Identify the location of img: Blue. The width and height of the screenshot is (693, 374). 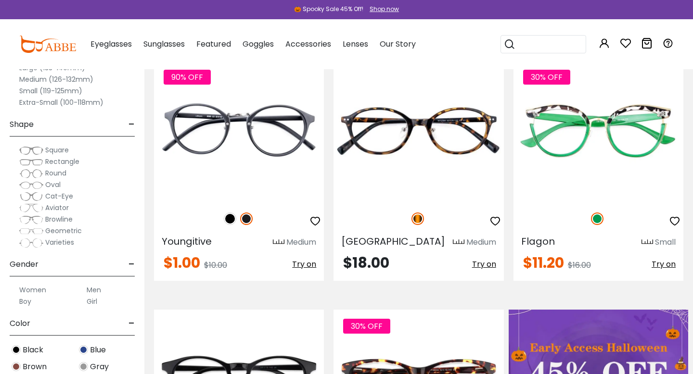
(83, 350).